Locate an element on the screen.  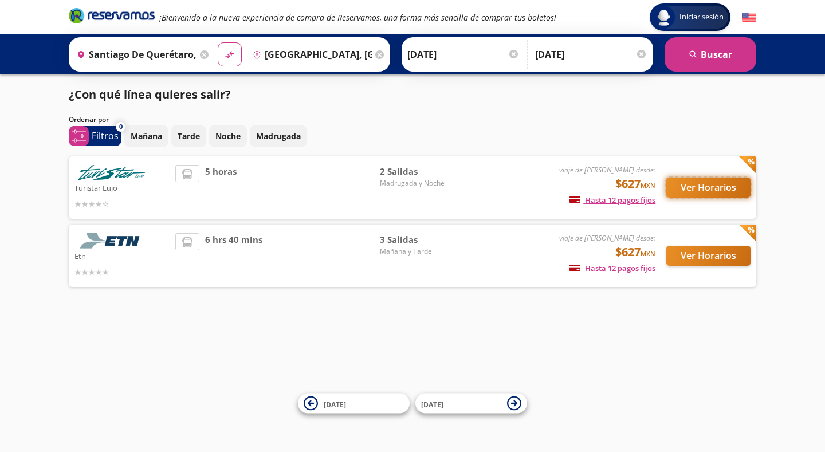
span: 3 Salidas is located at coordinates (420, 240).